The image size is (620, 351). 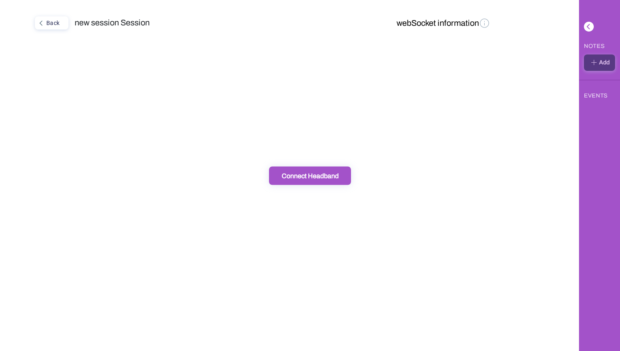 I want to click on div: Connect Headband, so click(x=310, y=176).